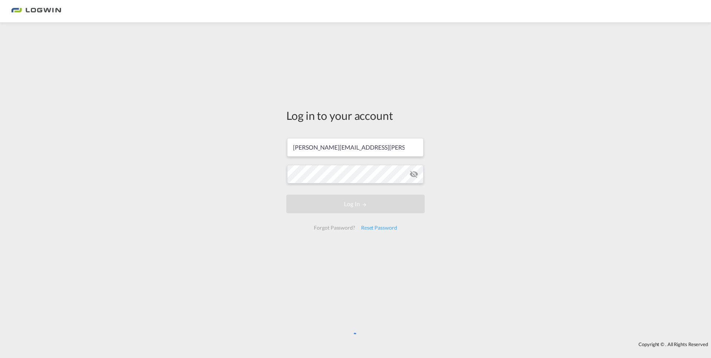  Describe the element at coordinates (414, 174) in the screenshot. I see `md-icon: icon-eye-off` at that location.